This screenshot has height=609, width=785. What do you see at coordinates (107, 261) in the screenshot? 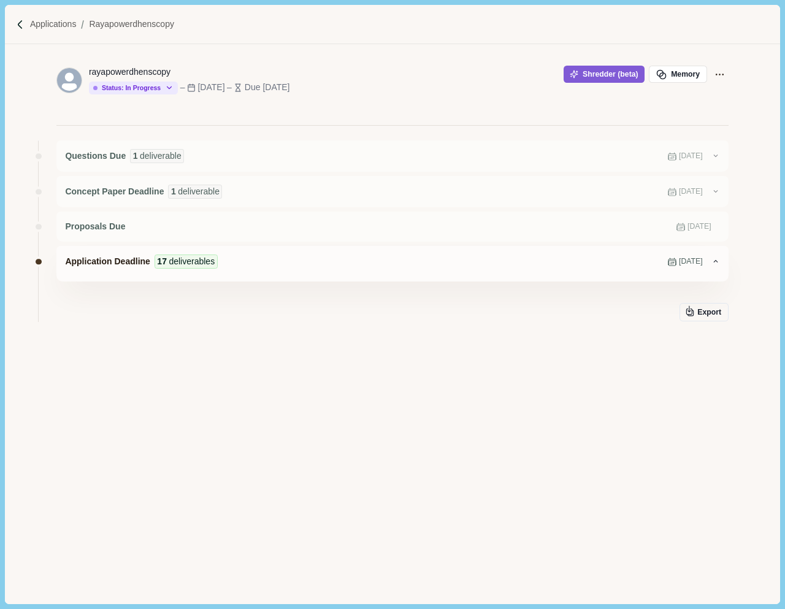
I see `span: Application Deadline` at bounding box center [107, 261].